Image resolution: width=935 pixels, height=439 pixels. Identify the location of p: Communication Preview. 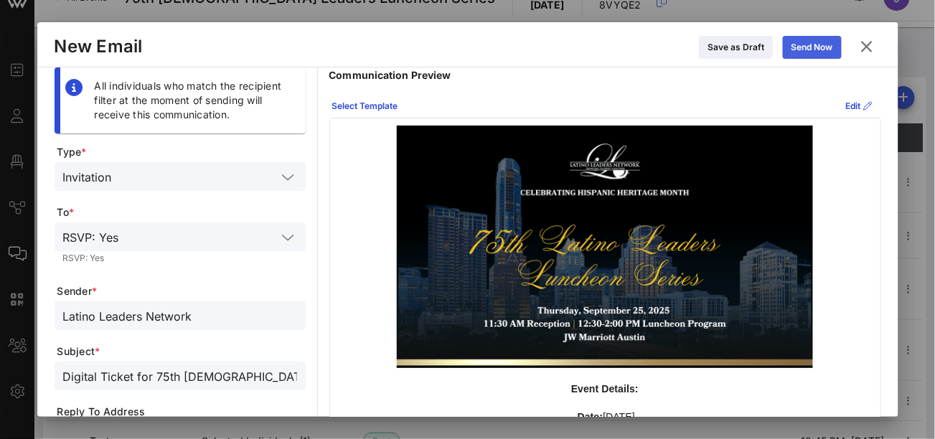
(605, 75).